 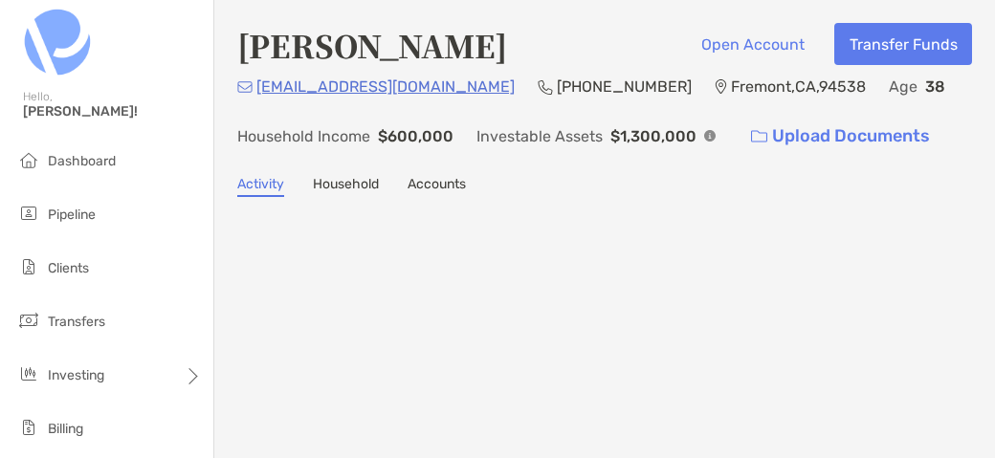 I want to click on img: Zoe Logo, so click(x=57, y=42).